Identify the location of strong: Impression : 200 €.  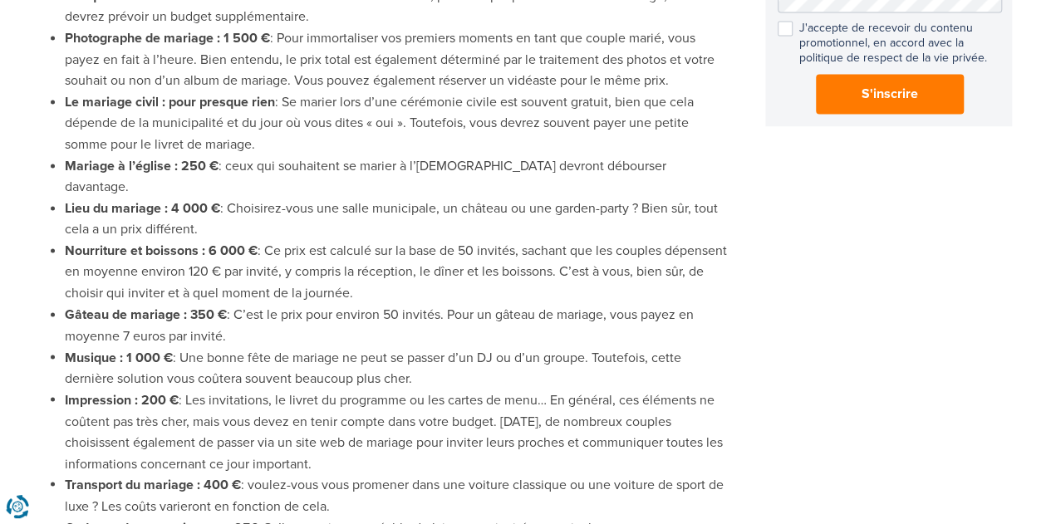
(121, 400).